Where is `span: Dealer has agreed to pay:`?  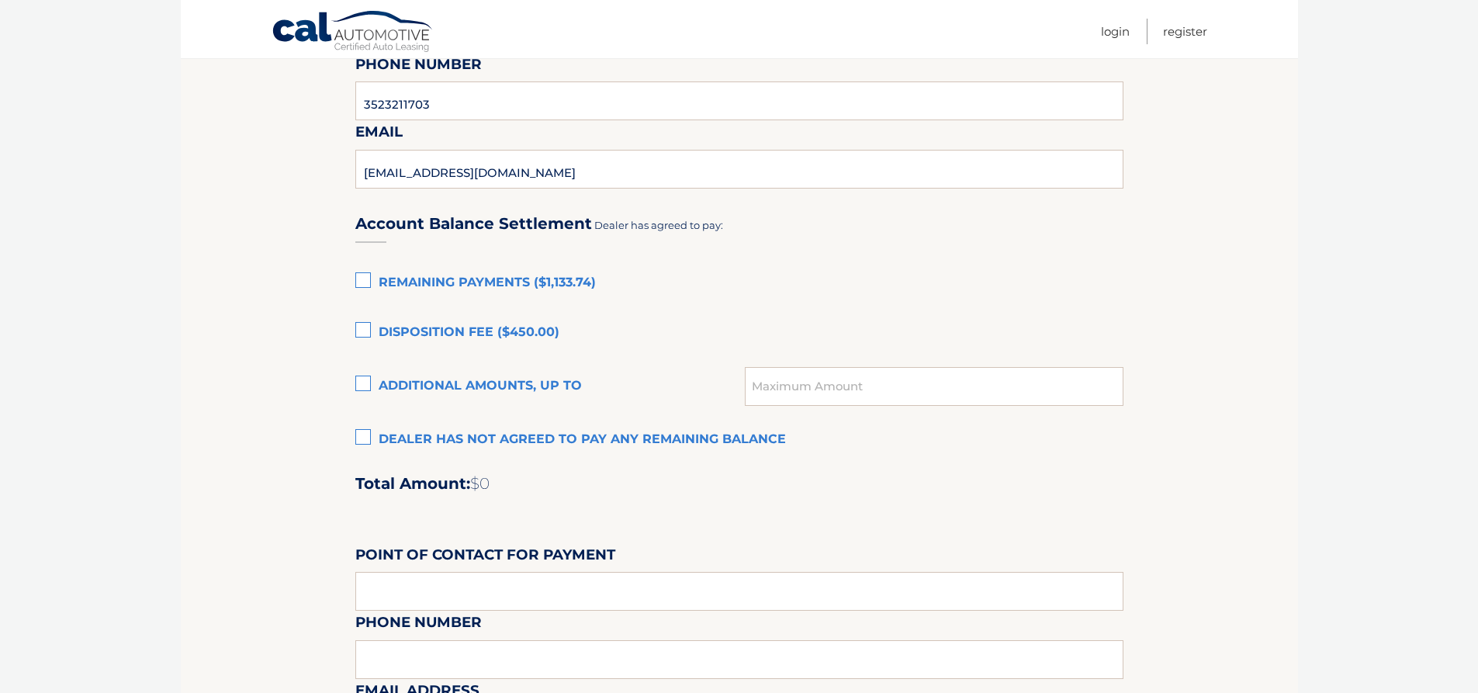
span: Dealer has agreed to pay: is located at coordinates (659, 225).